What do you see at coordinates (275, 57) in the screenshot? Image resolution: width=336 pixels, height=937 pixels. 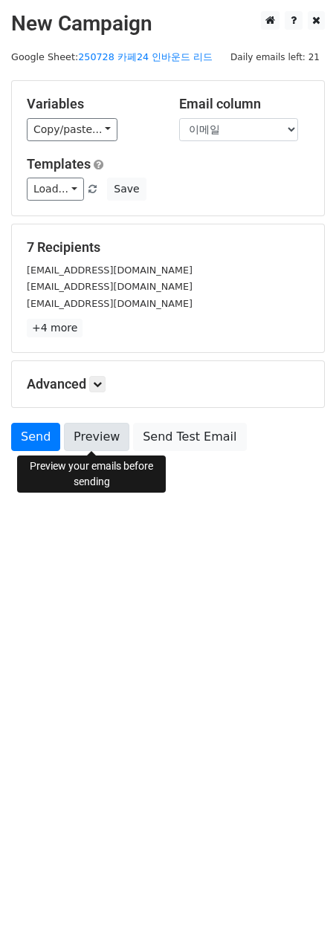 I see `span: Daily emails left: 21` at bounding box center [275, 57].